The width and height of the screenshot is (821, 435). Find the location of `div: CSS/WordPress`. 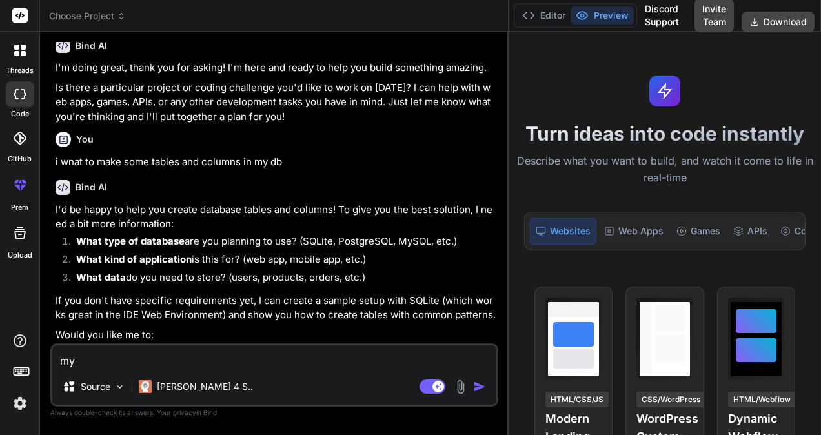

div: CSS/WordPress is located at coordinates (671, 400).